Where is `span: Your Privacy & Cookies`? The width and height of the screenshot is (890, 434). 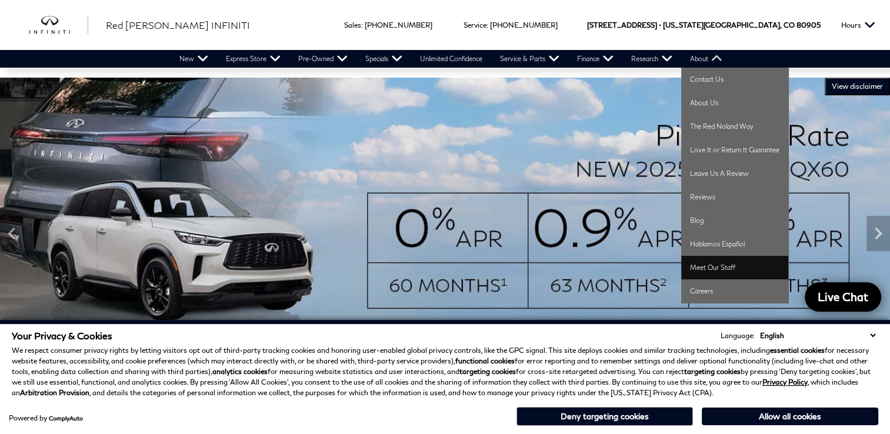
span: Your Privacy & Cookies is located at coordinates (62, 335).